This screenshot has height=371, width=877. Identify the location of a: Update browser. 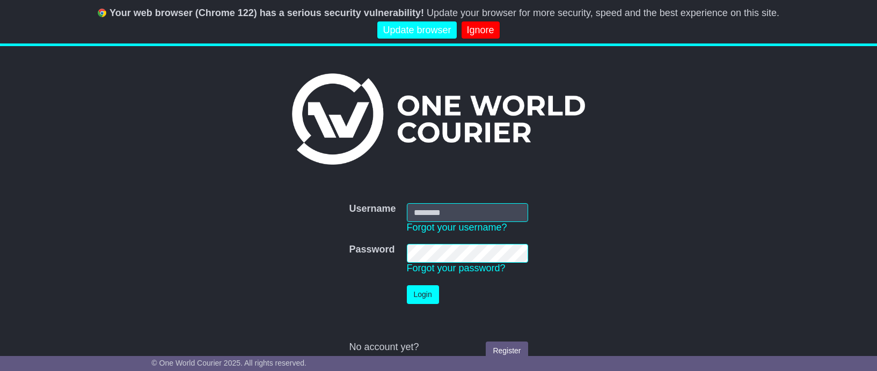
(416, 30).